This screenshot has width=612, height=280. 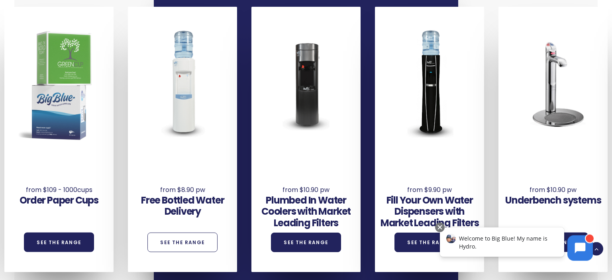 What do you see at coordinates (20, 18) in the screenshot?
I see `img: Avatar` at bounding box center [20, 18].